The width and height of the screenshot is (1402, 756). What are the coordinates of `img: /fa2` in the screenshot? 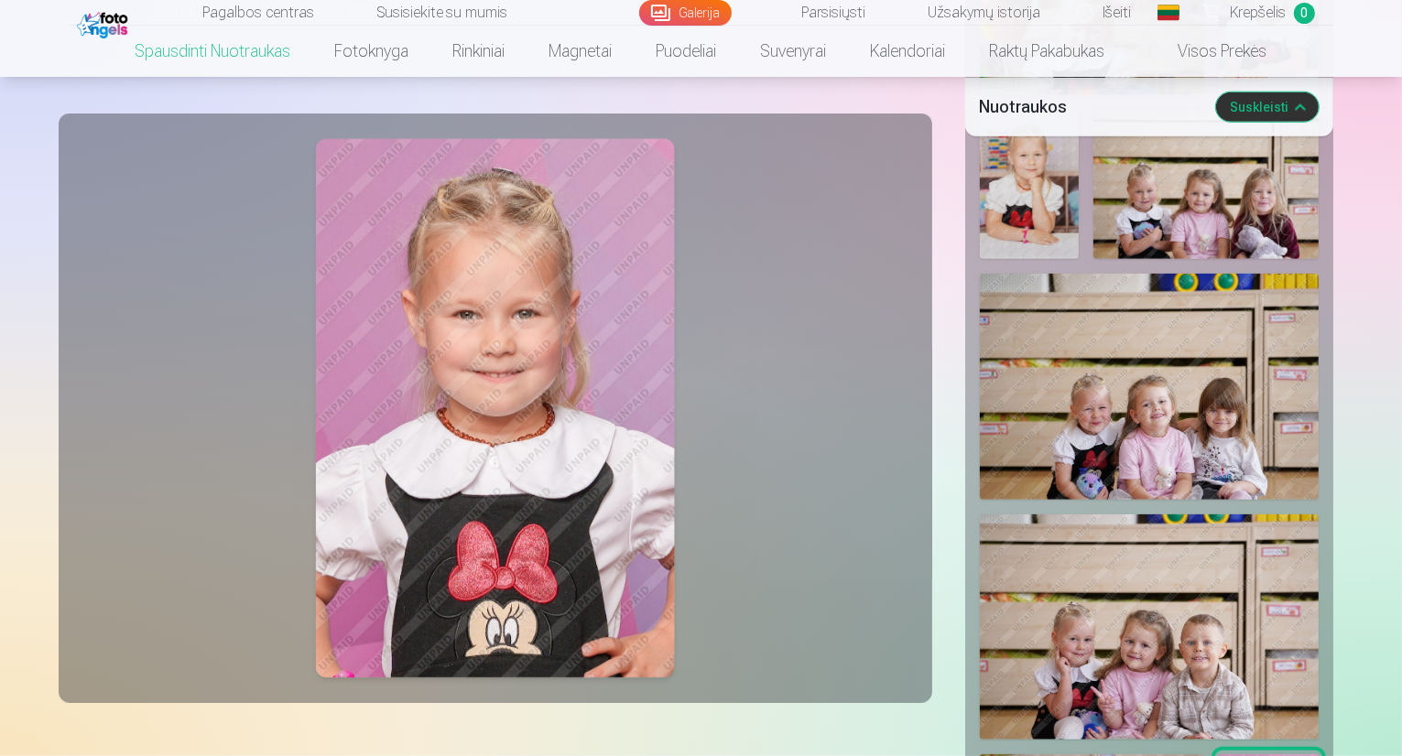 It's located at (104, 23).